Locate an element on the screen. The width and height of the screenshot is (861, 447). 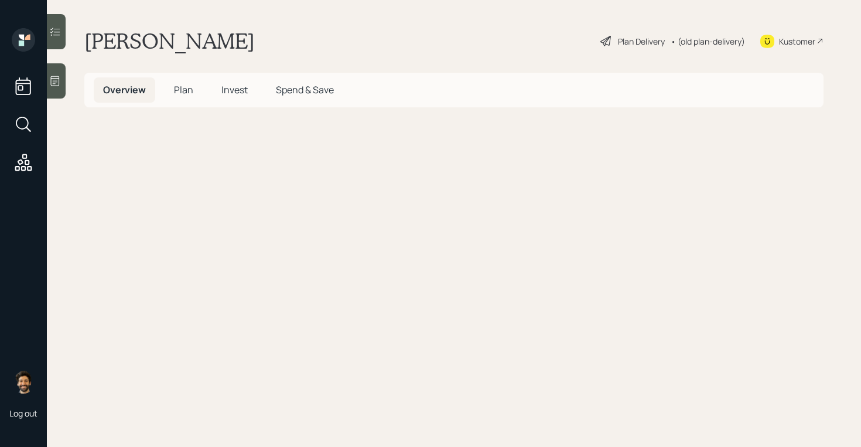
div: Log out is located at coordinates (23, 413).